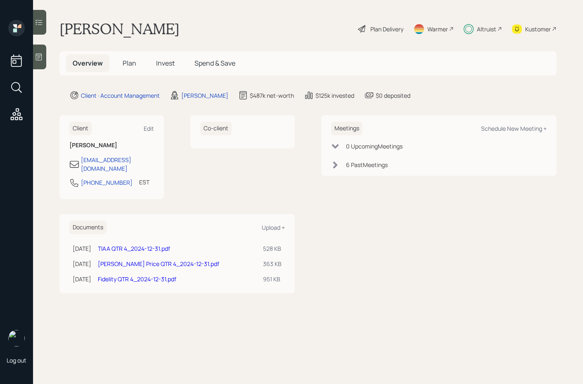 Image resolution: width=583 pixels, height=384 pixels. Describe the element at coordinates (273, 227) in the screenshot. I see `div: Upload +` at that location.